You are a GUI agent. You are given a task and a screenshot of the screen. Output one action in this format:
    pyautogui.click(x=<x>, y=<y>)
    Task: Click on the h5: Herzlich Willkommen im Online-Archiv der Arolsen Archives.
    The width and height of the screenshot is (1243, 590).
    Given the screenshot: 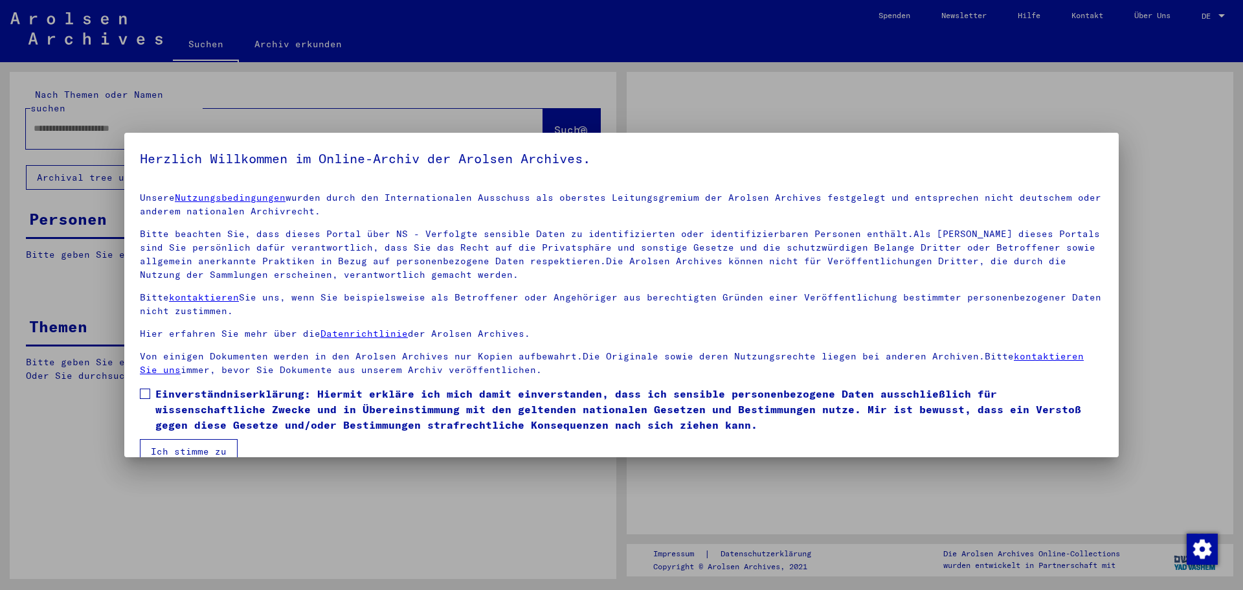 What is the action you would take?
    pyautogui.click(x=622, y=159)
    